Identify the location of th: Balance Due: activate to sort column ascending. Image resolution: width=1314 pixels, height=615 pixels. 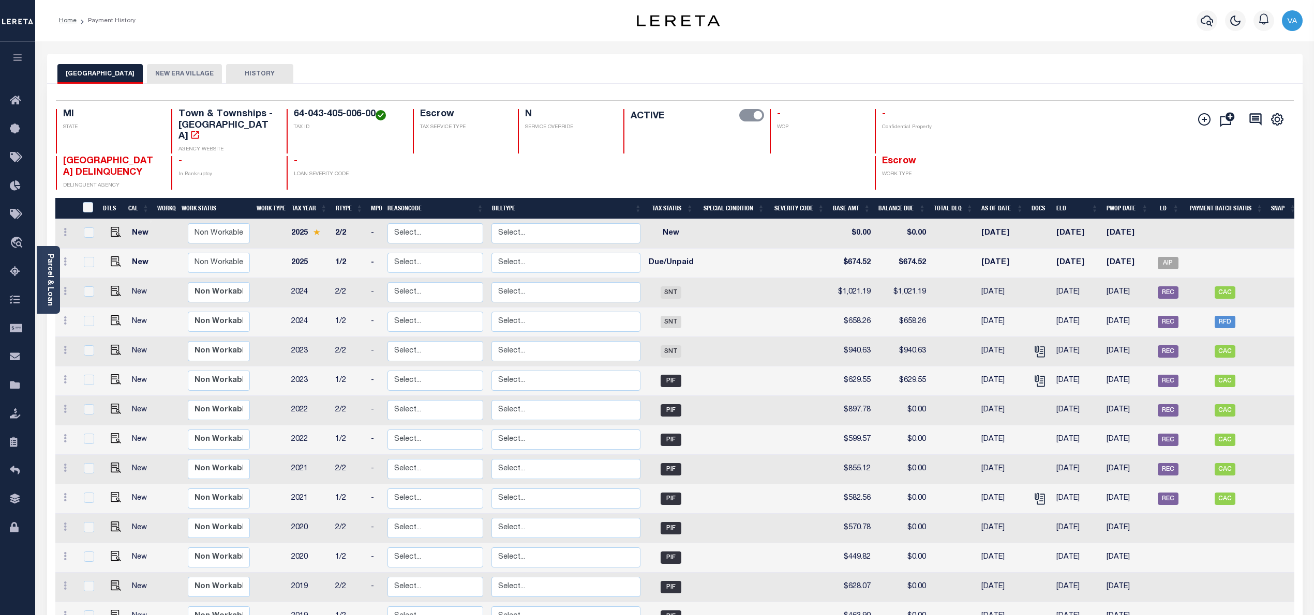
(901, 208).